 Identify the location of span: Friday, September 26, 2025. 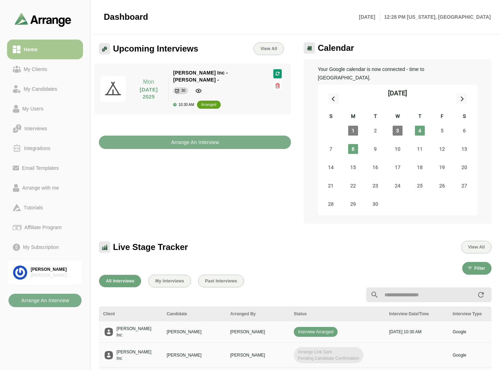
(442, 186).